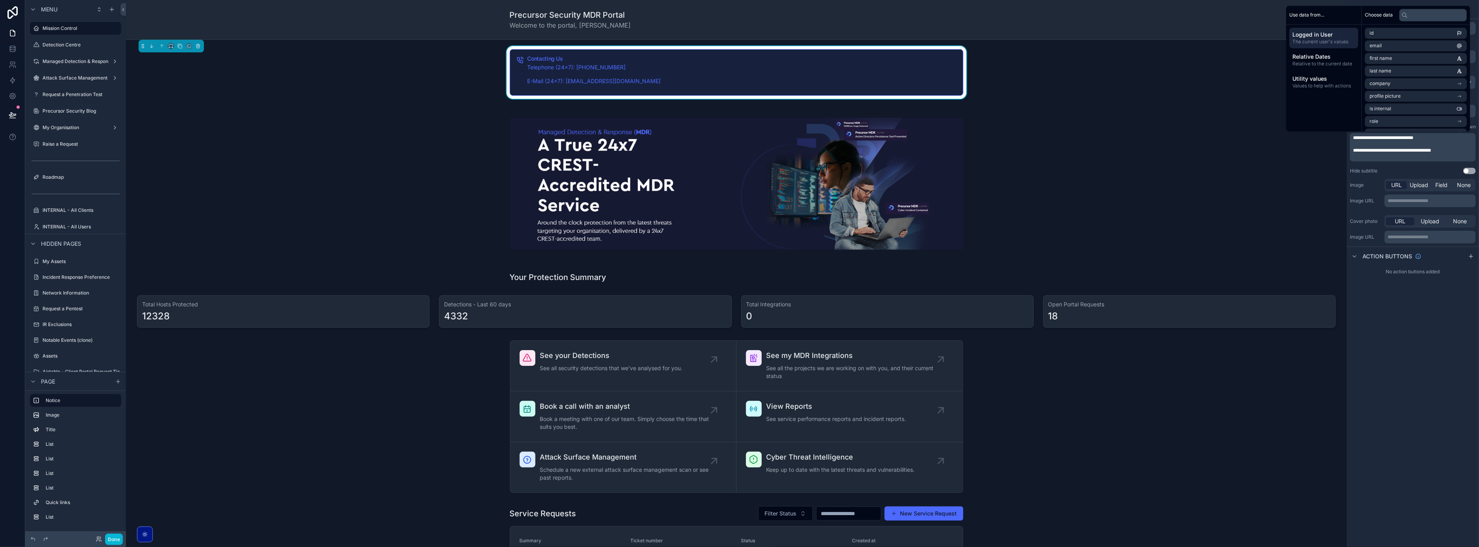 This screenshot has height=547, width=1479. Describe the element at coordinates (1324, 79) in the screenshot. I see `span: Utility values` at that location.